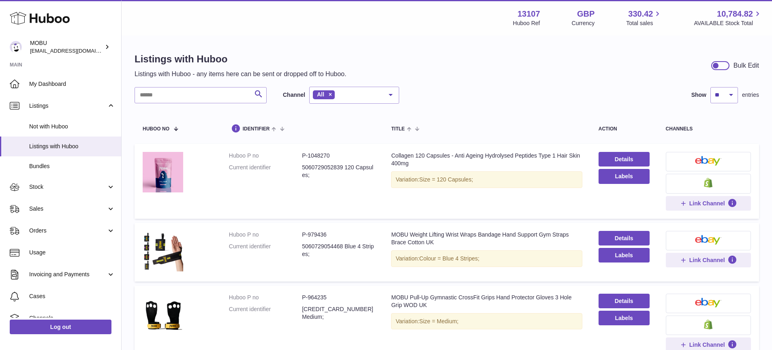 The width and height of the screenshot is (772, 350). What do you see at coordinates (527, 23) in the screenshot?
I see `div: Huboo Ref` at bounding box center [527, 23].